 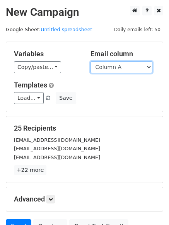 I want to click on a: Templates, so click(x=30, y=85).